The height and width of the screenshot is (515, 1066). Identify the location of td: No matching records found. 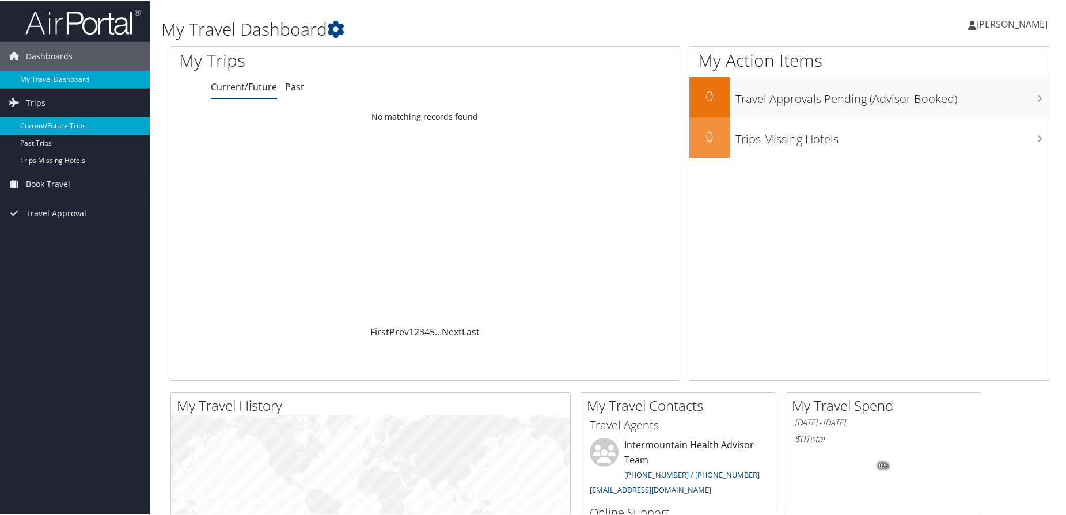
(425, 116).